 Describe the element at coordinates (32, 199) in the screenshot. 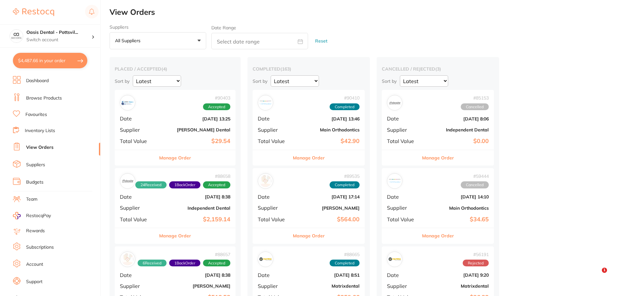

I see `a: Team` at that location.